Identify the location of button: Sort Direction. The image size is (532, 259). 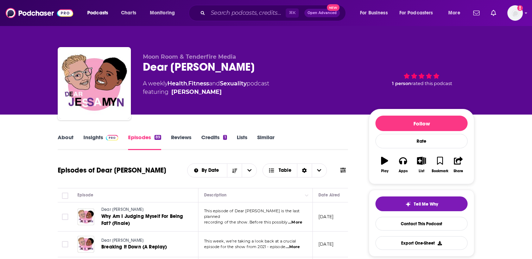
(234, 171).